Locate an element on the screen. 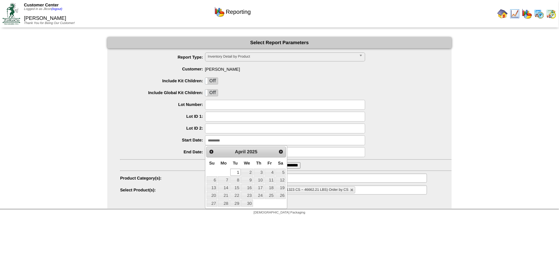 This screenshot has width=559, height=265. a: 22 is located at coordinates (235, 196).